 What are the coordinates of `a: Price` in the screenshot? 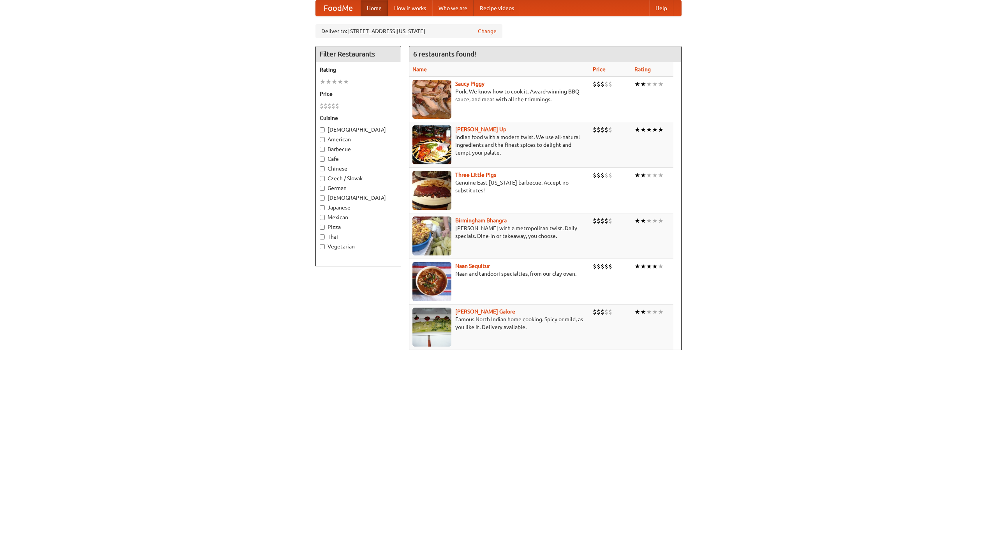 It's located at (599, 69).